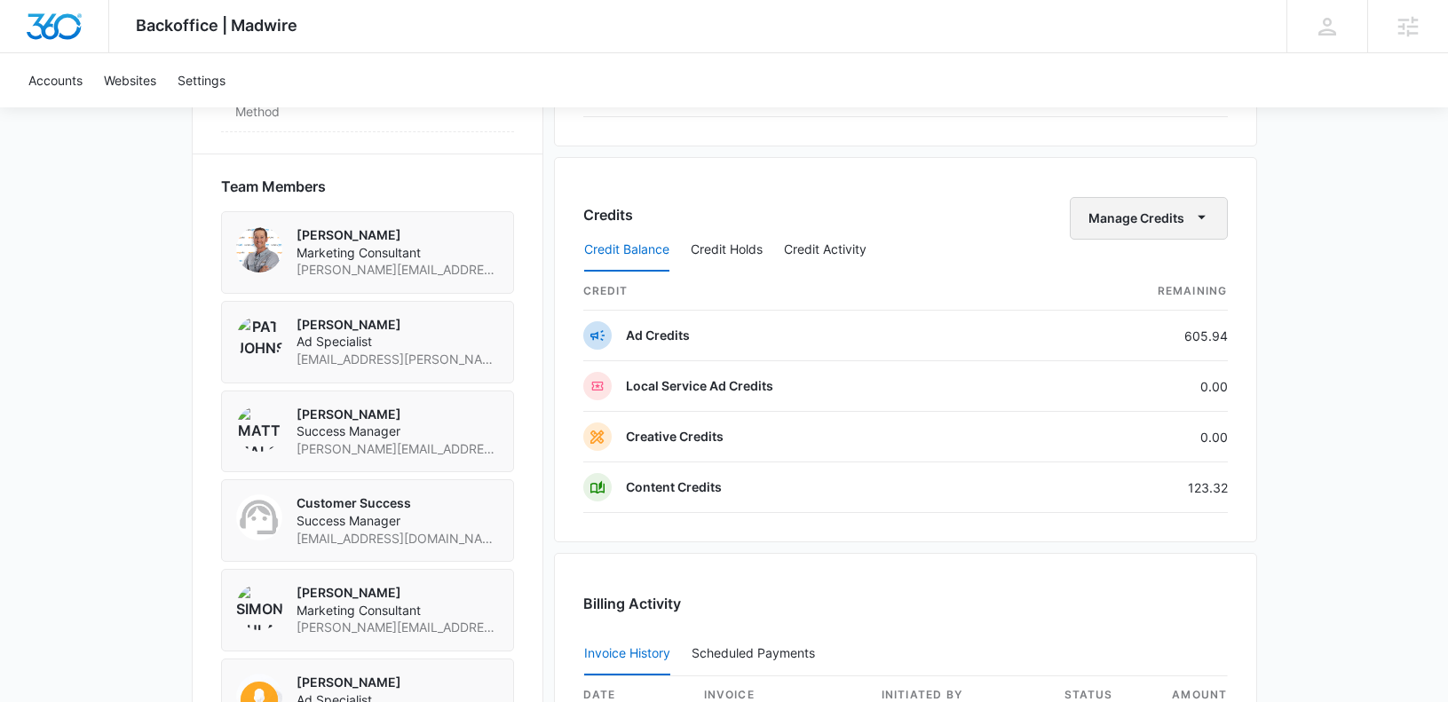 This screenshot has height=702, width=1448. I want to click on a: Websites, so click(130, 80).